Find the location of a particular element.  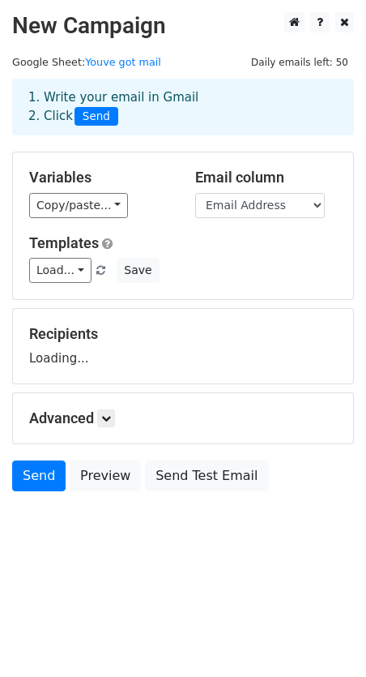

small: Google Sheet: is located at coordinates (87, 62).